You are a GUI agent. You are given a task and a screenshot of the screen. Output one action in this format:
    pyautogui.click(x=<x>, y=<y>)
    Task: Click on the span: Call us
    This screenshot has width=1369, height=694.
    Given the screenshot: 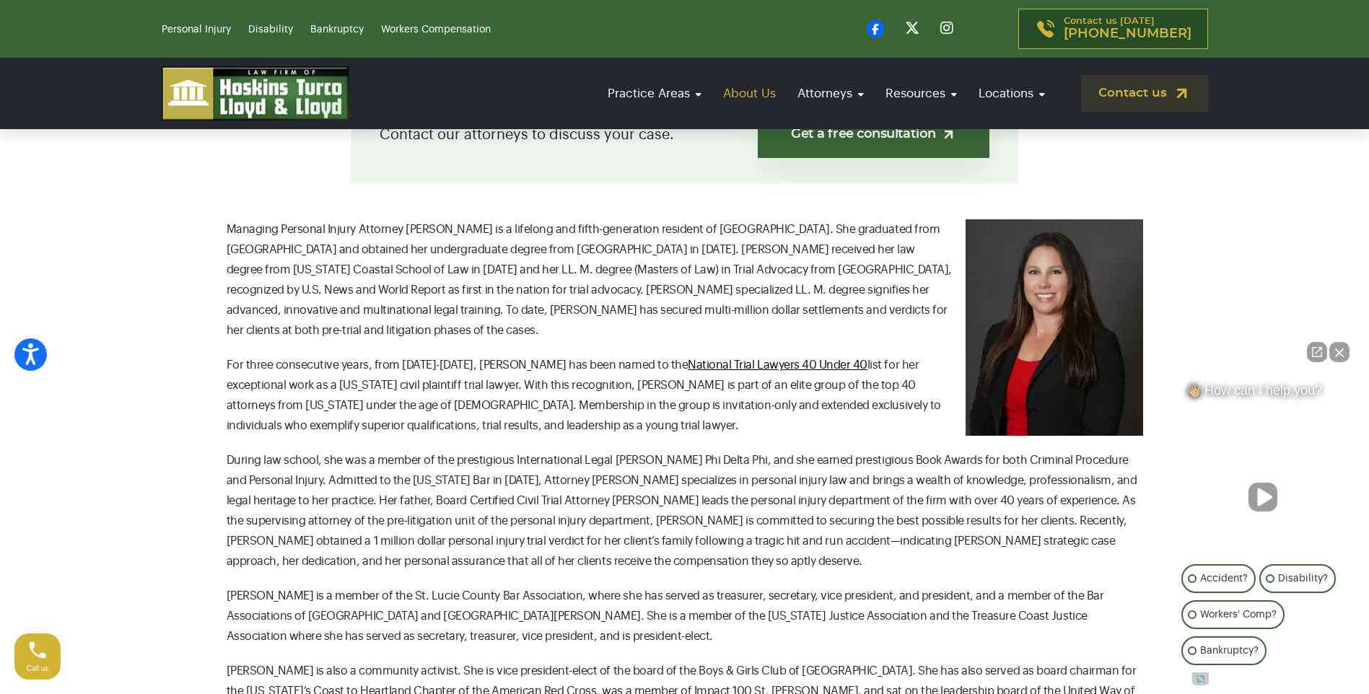 What is the action you would take?
    pyautogui.click(x=38, y=668)
    